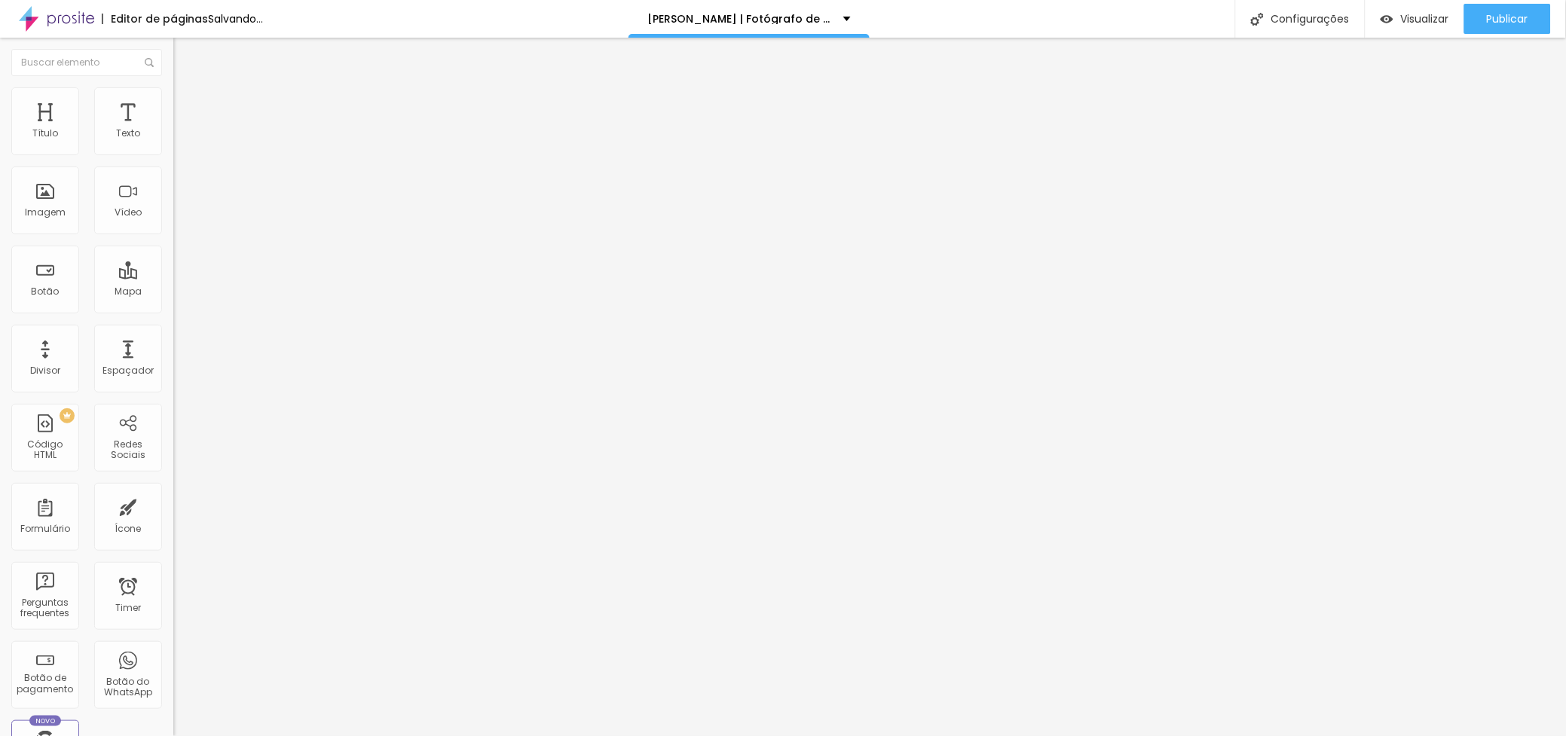 This screenshot has height=736, width=1566. Describe the element at coordinates (127, 450) in the screenshot. I see `div: Redes Sociais` at that location.